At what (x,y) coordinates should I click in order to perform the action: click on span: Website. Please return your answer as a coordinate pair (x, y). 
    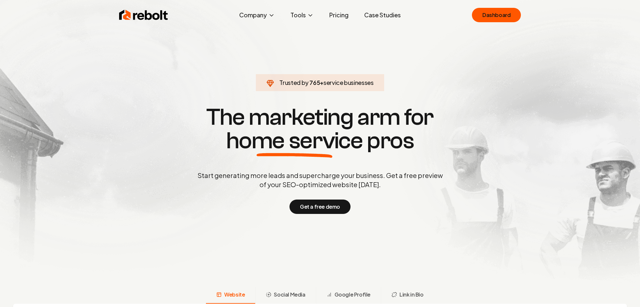
    Looking at the image, I should click on (234, 294).